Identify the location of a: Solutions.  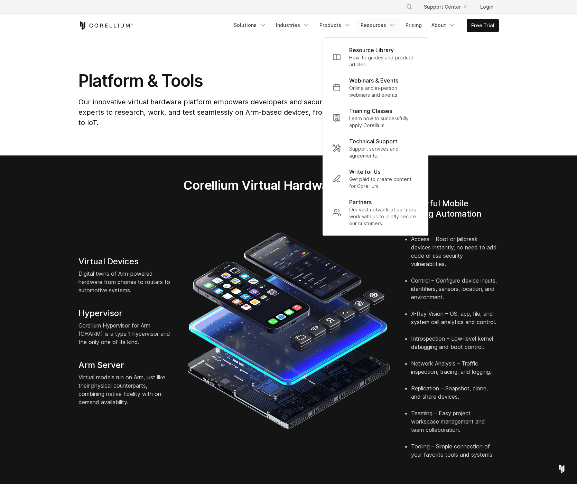
(250, 25).